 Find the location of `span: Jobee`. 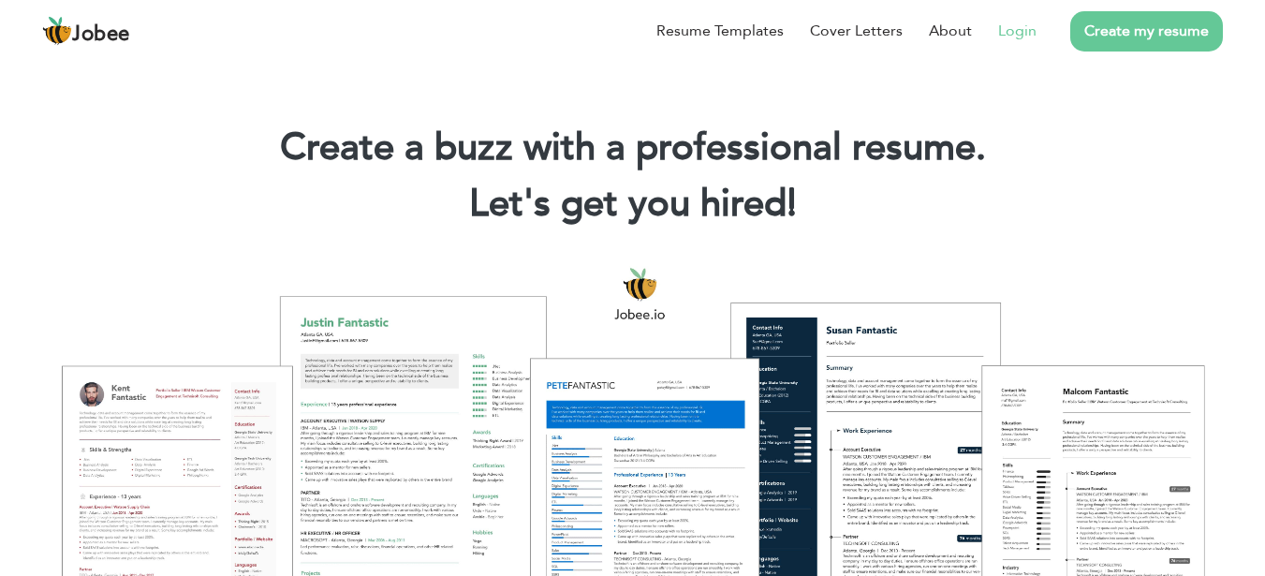

span: Jobee is located at coordinates (101, 35).